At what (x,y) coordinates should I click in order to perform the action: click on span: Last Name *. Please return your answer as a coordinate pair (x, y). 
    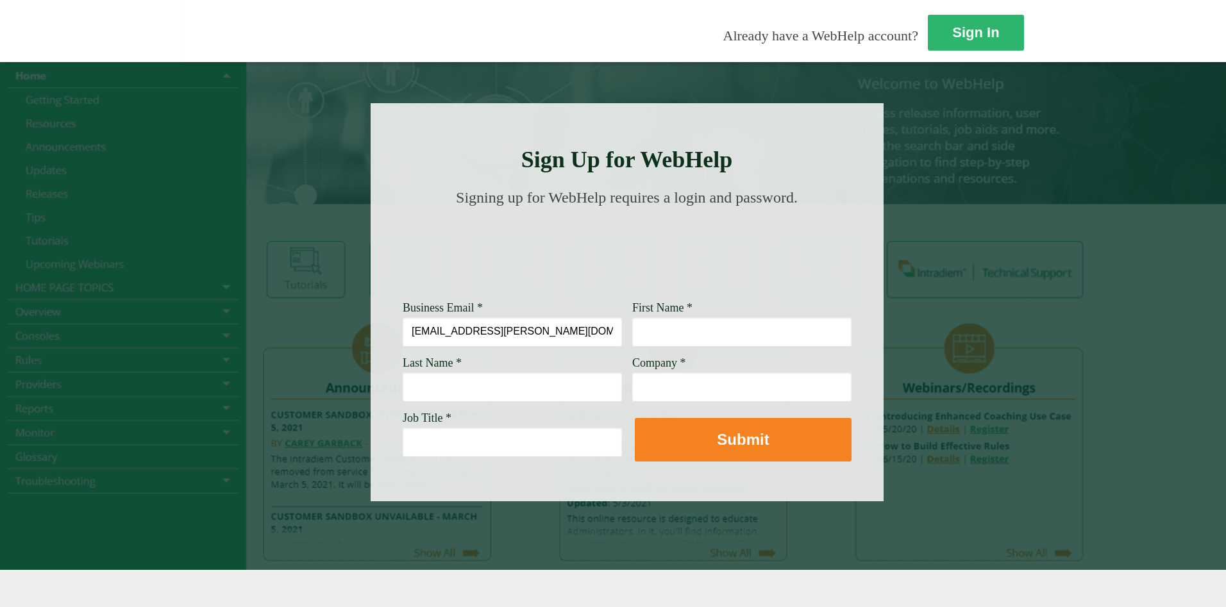
    Looking at the image, I should click on (432, 363).